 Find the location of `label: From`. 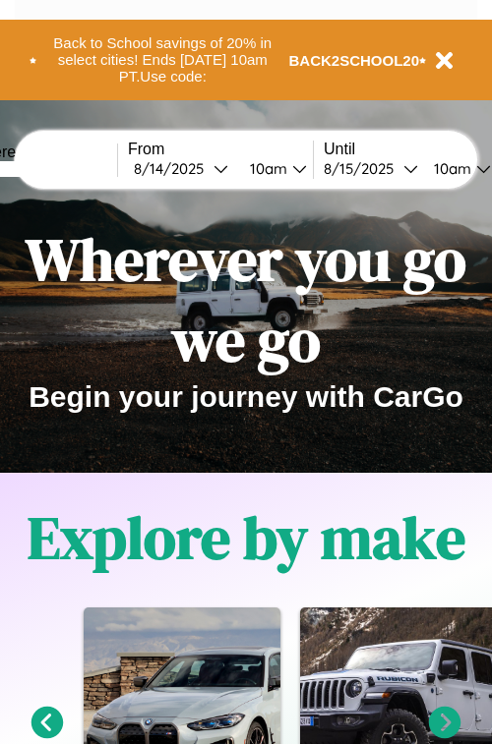

label: From is located at coordinates (220, 149).